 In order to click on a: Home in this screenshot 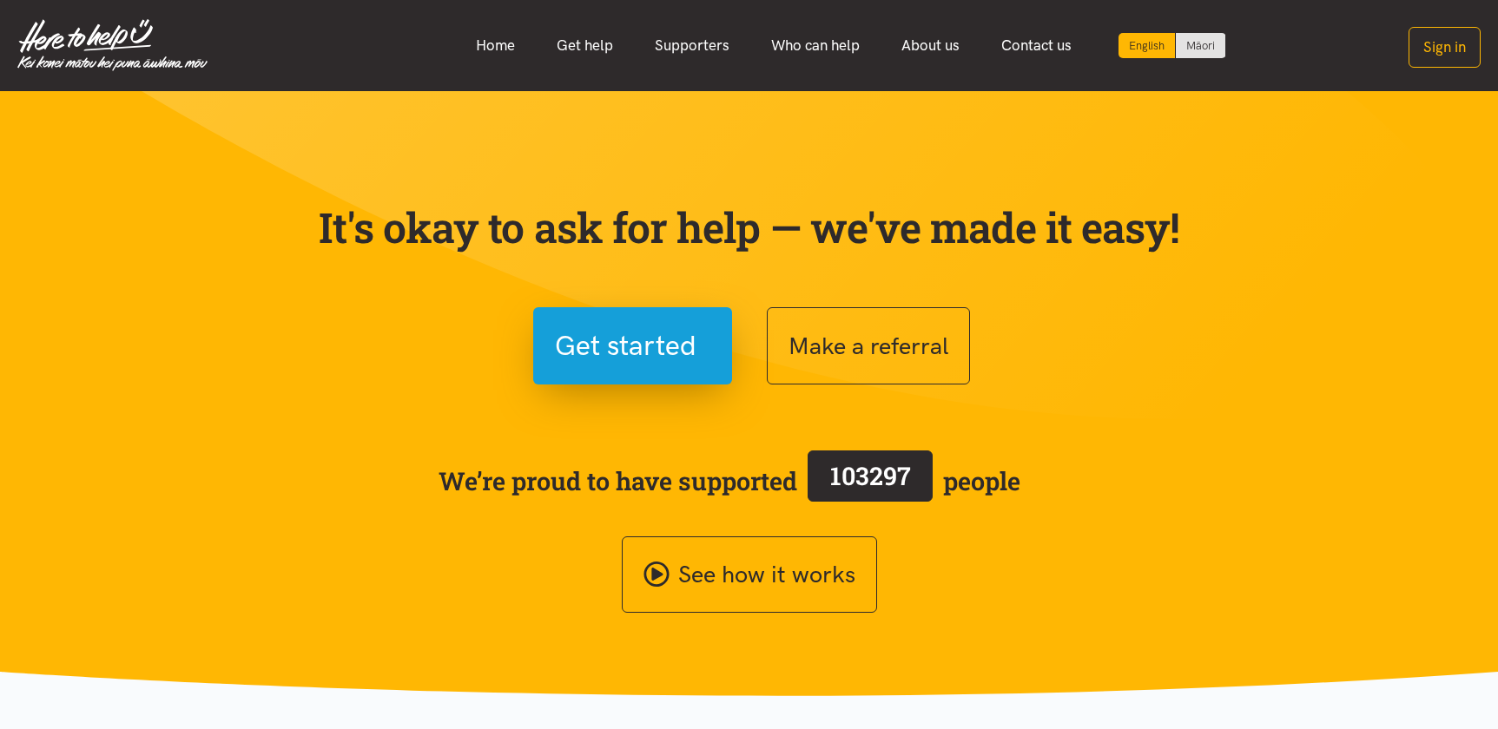, I will do `click(495, 45)`.